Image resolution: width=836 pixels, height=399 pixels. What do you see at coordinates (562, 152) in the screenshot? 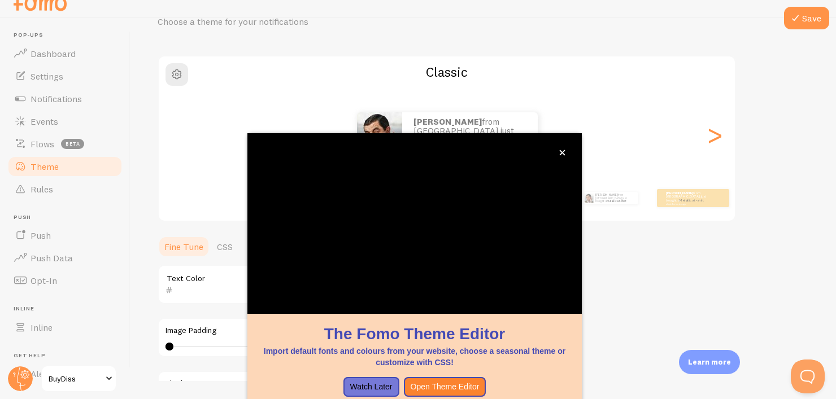
I see `button: close,` at bounding box center [562, 152].